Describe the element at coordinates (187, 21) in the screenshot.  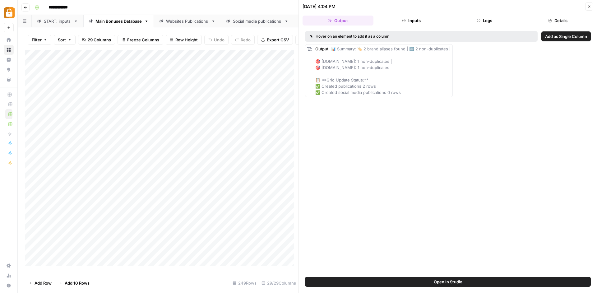
I see `div: Websites Publications` at that location.